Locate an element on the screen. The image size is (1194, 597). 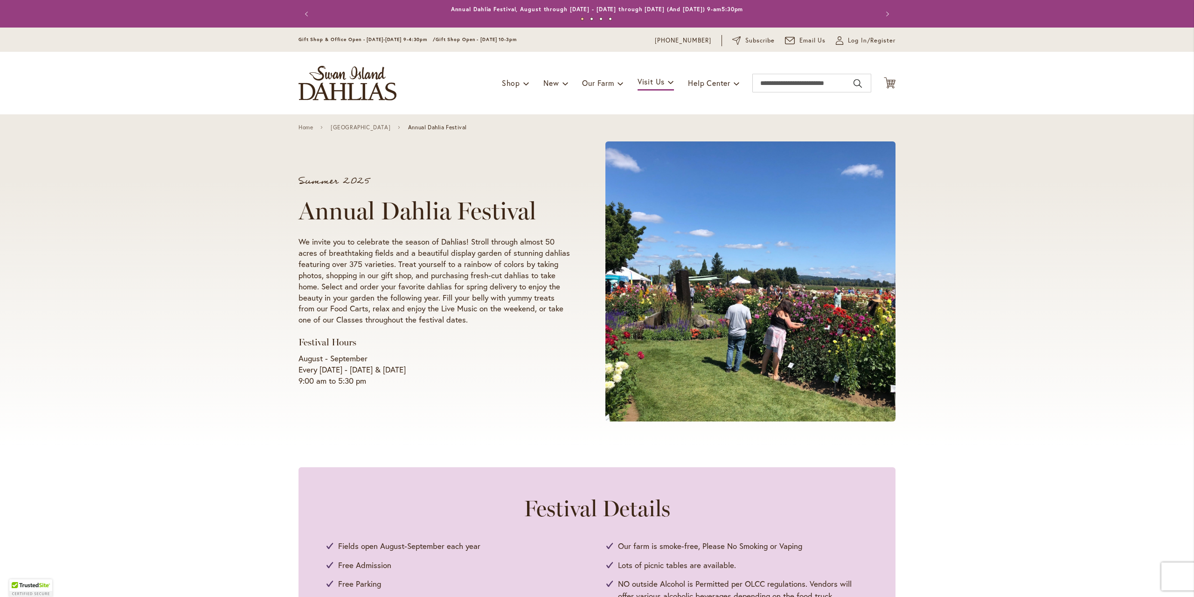
button: Next is located at coordinates (886, 14).